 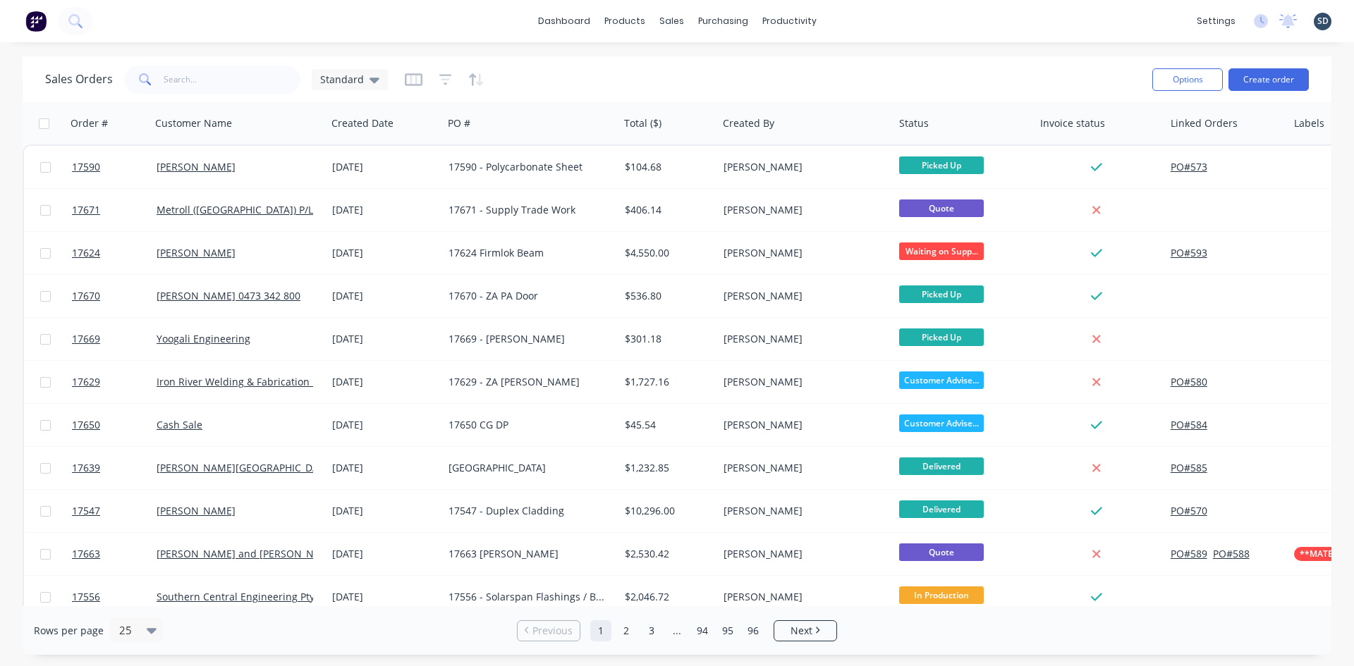 I want to click on div: Linked Orders, so click(x=1204, y=123).